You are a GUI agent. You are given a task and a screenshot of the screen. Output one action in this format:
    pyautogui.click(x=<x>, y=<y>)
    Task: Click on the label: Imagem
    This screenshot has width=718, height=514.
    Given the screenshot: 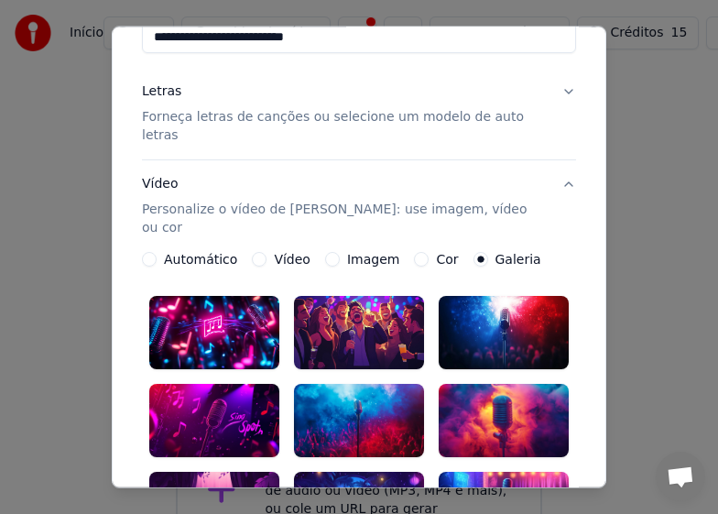 What is the action you would take?
    pyautogui.click(x=373, y=259)
    